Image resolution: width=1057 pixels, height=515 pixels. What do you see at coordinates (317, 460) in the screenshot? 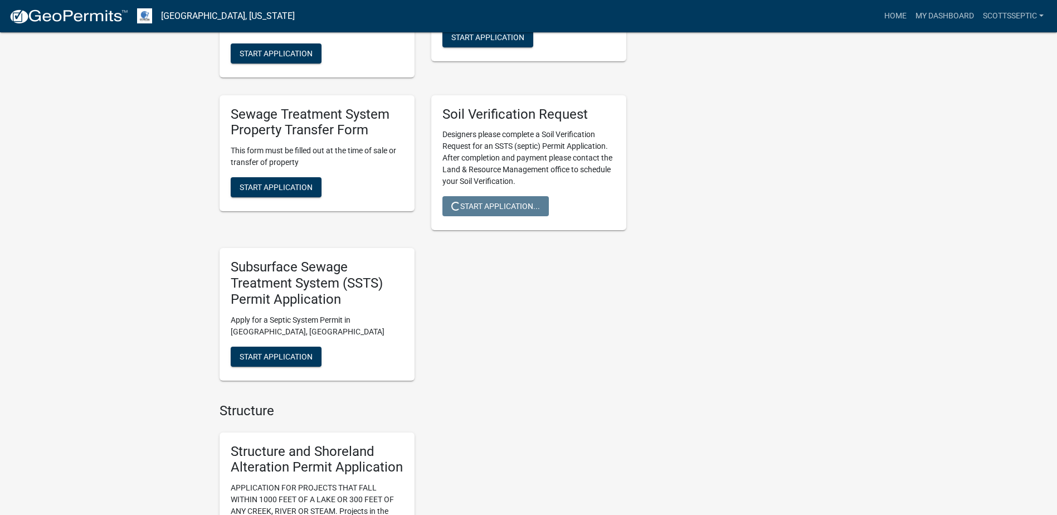
I see `h5: Structure and Shoreland Alteration Permit Application` at bounding box center [317, 460].